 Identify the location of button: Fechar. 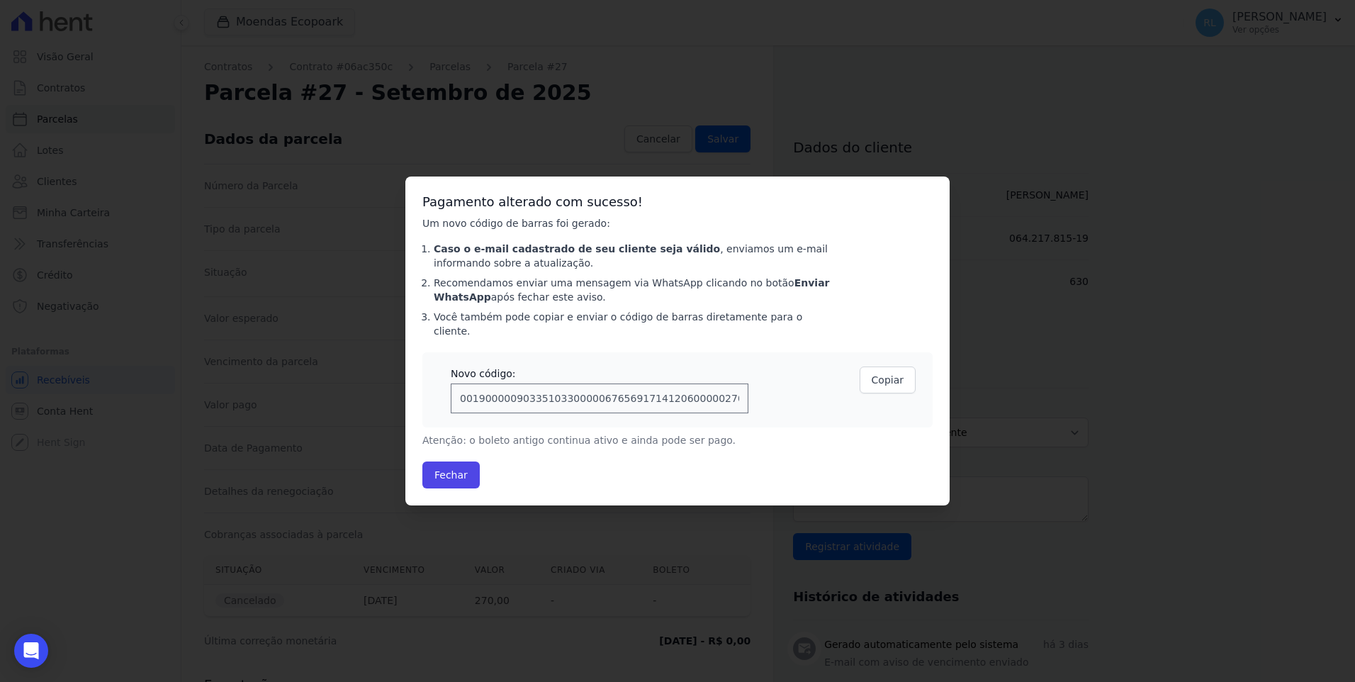
(451, 475).